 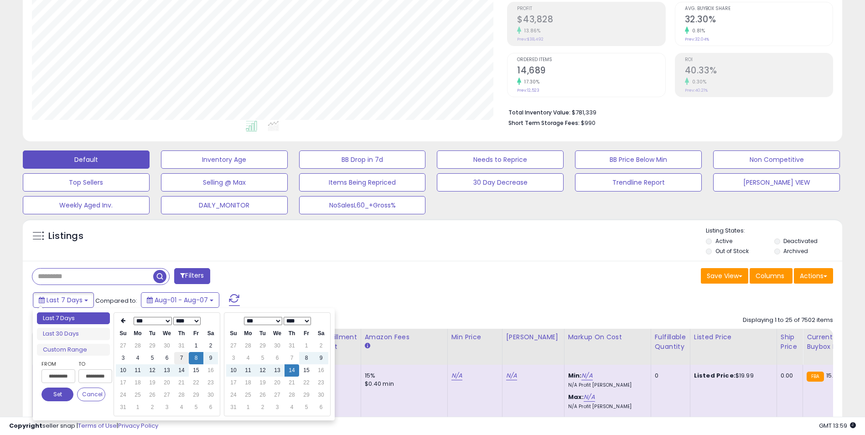 I want to click on span: 2025-08-15 13:59 GMT, so click(x=837, y=425).